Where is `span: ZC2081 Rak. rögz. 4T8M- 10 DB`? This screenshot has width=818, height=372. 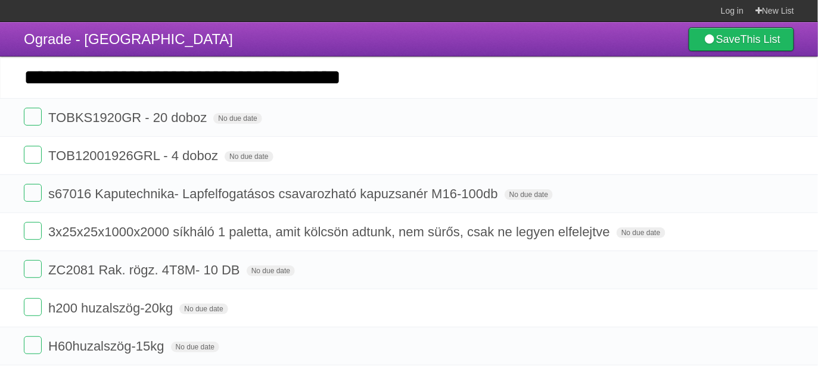 span: ZC2081 Rak. rögz. 4T8M- 10 DB is located at coordinates (145, 270).